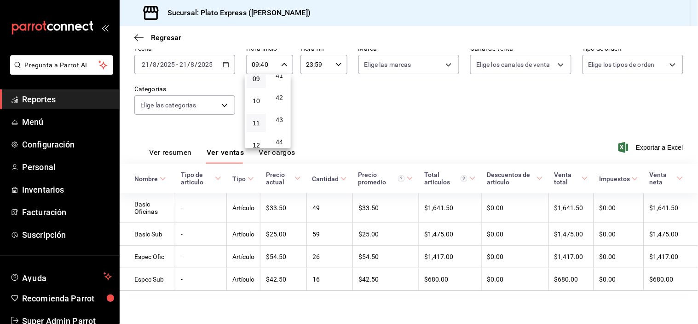 The width and height of the screenshot is (698, 324). What do you see at coordinates (256, 123) in the screenshot?
I see `span: 11` at bounding box center [256, 123].